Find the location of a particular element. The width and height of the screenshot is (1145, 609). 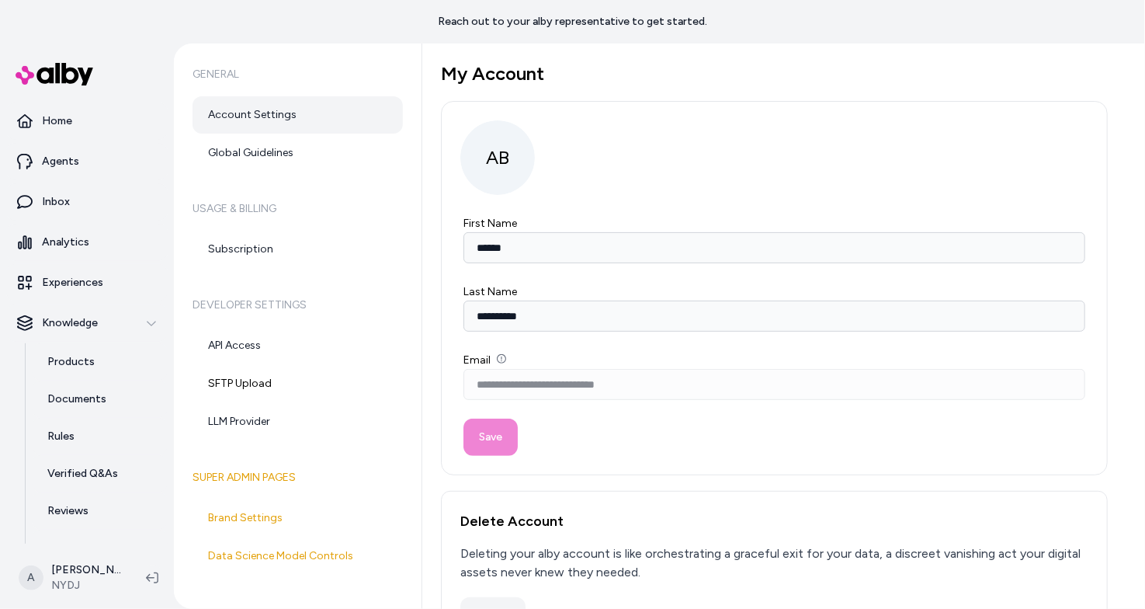

p: Rules is located at coordinates (61, 436).